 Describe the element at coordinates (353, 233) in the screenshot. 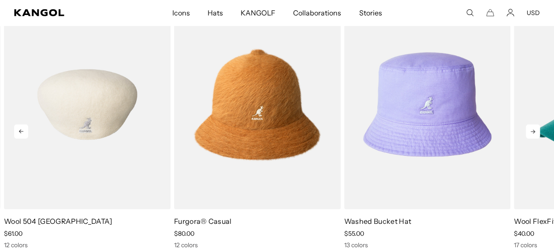

I see `span: $55.00` at that location.